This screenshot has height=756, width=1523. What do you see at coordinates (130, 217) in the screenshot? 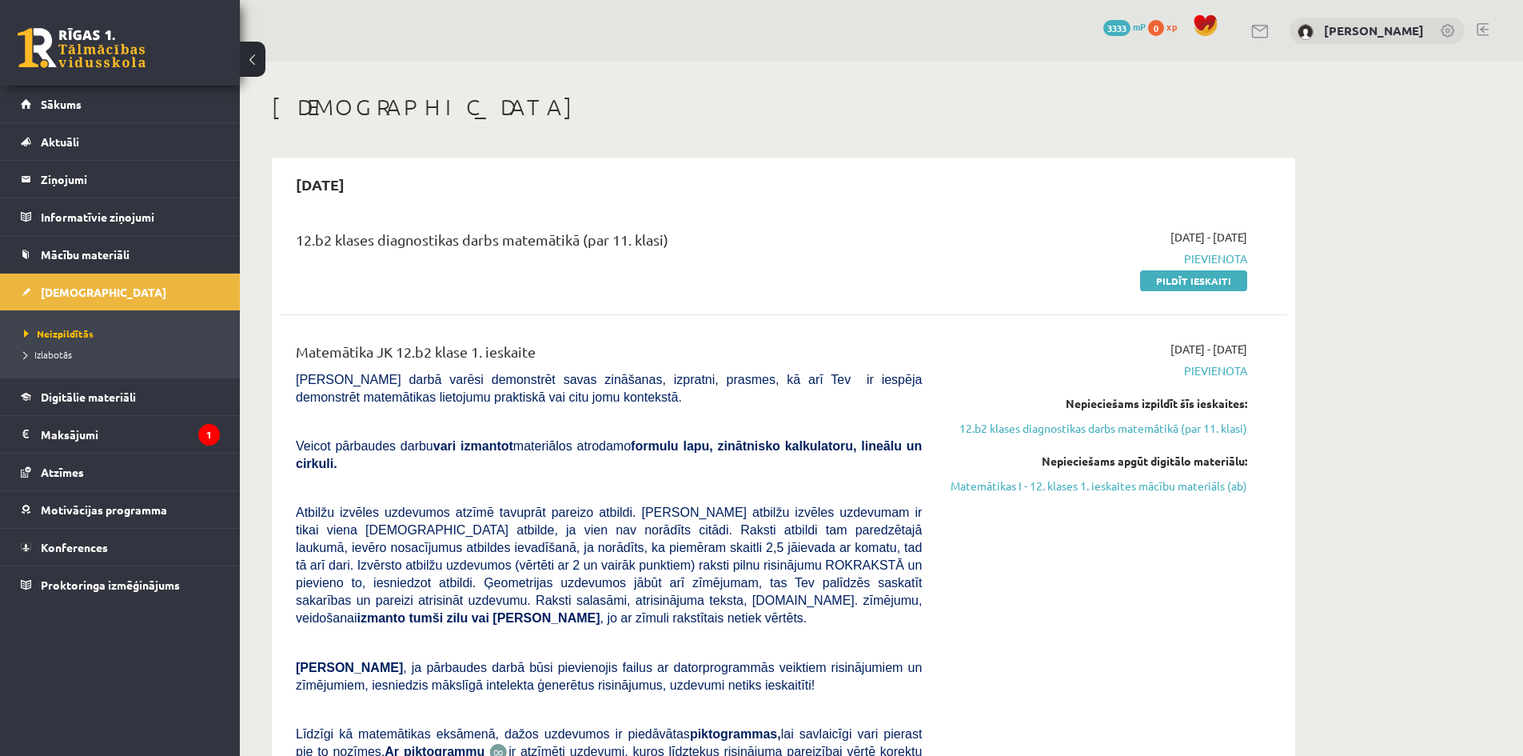
I see `legend: Informatīvie ziņojumi` at bounding box center [130, 217].